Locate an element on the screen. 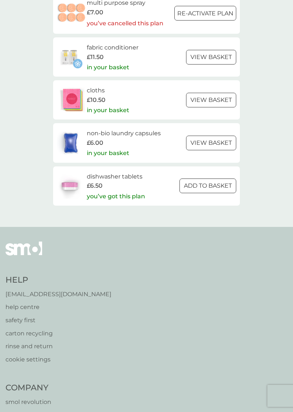  h4: Help is located at coordinates (58, 280).